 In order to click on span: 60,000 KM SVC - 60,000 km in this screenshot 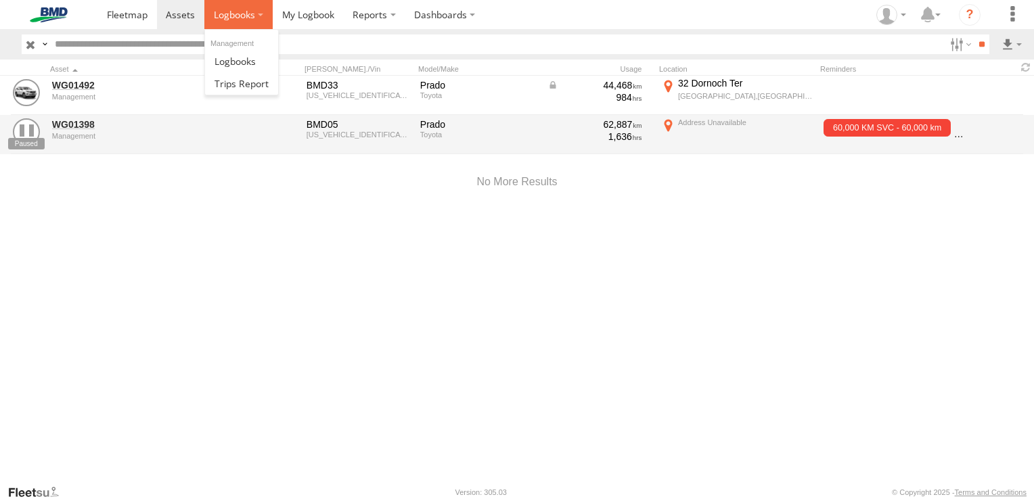, I will do `click(887, 128)`.